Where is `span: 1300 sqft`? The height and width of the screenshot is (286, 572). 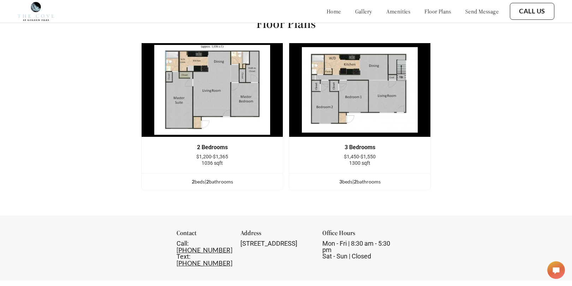
span: 1300 sqft is located at coordinates (360, 163).